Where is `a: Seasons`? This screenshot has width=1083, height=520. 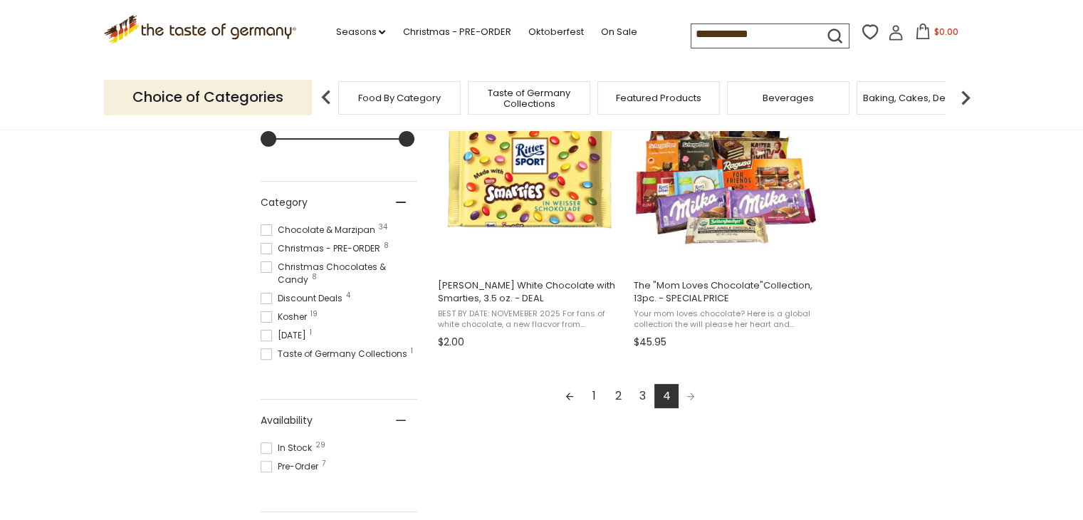 a: Seasons is located at coordinates (360, 32).